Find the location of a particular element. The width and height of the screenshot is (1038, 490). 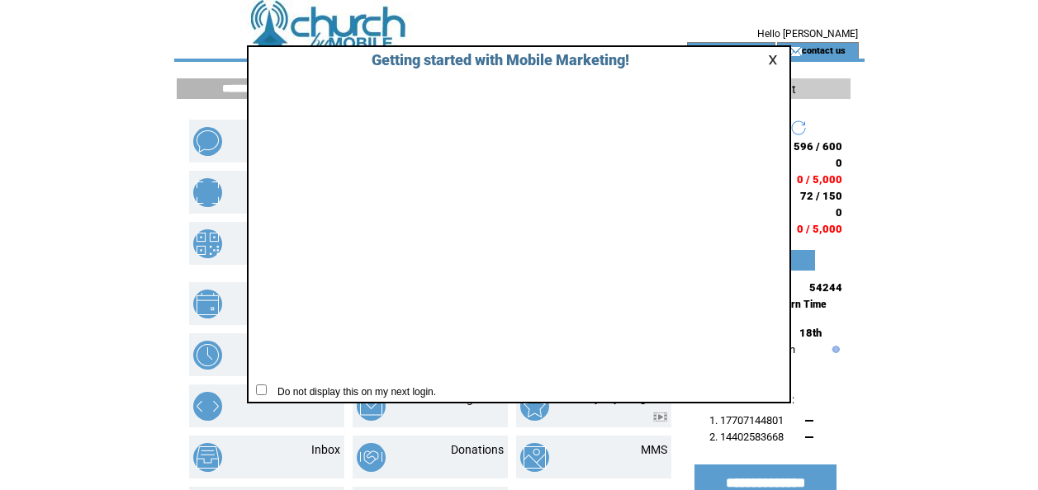

span: Eastern Time is located at coordinates (796, 305).